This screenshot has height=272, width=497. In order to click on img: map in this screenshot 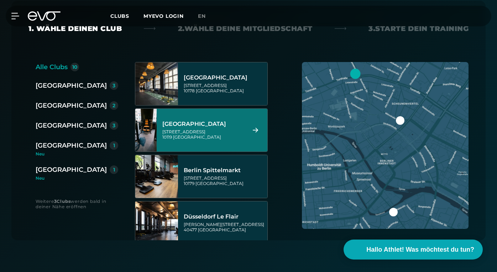, I will do `click(385, 145)`.